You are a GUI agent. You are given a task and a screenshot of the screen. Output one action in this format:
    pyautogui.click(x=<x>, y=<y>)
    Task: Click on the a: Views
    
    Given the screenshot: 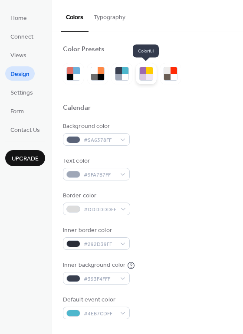 What is the action you would take?
    pyautogui.click(x=18, y=55)
    